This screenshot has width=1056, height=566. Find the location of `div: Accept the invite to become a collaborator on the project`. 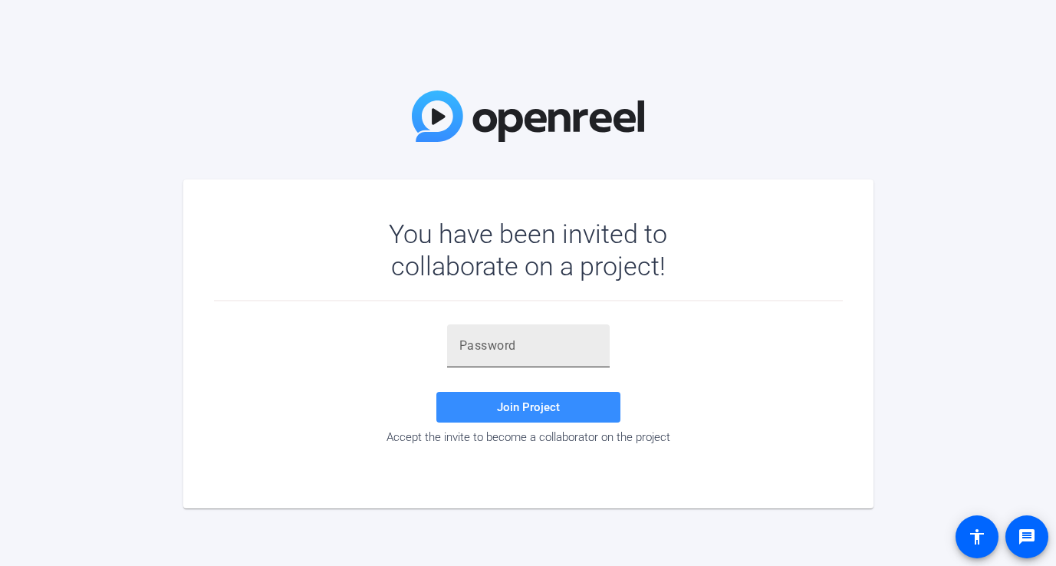

div: Accept the invite to become a collaborator on the project is located at coordinates (528, 437).